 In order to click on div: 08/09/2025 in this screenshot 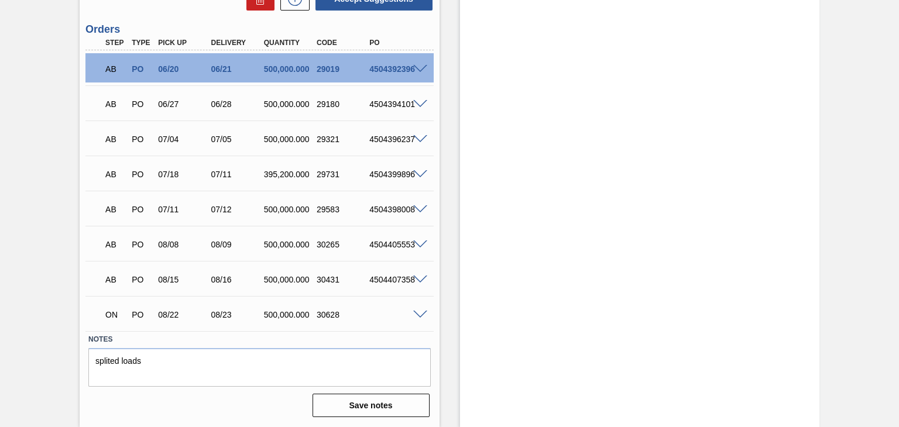, I will do `click(237, 245)`.